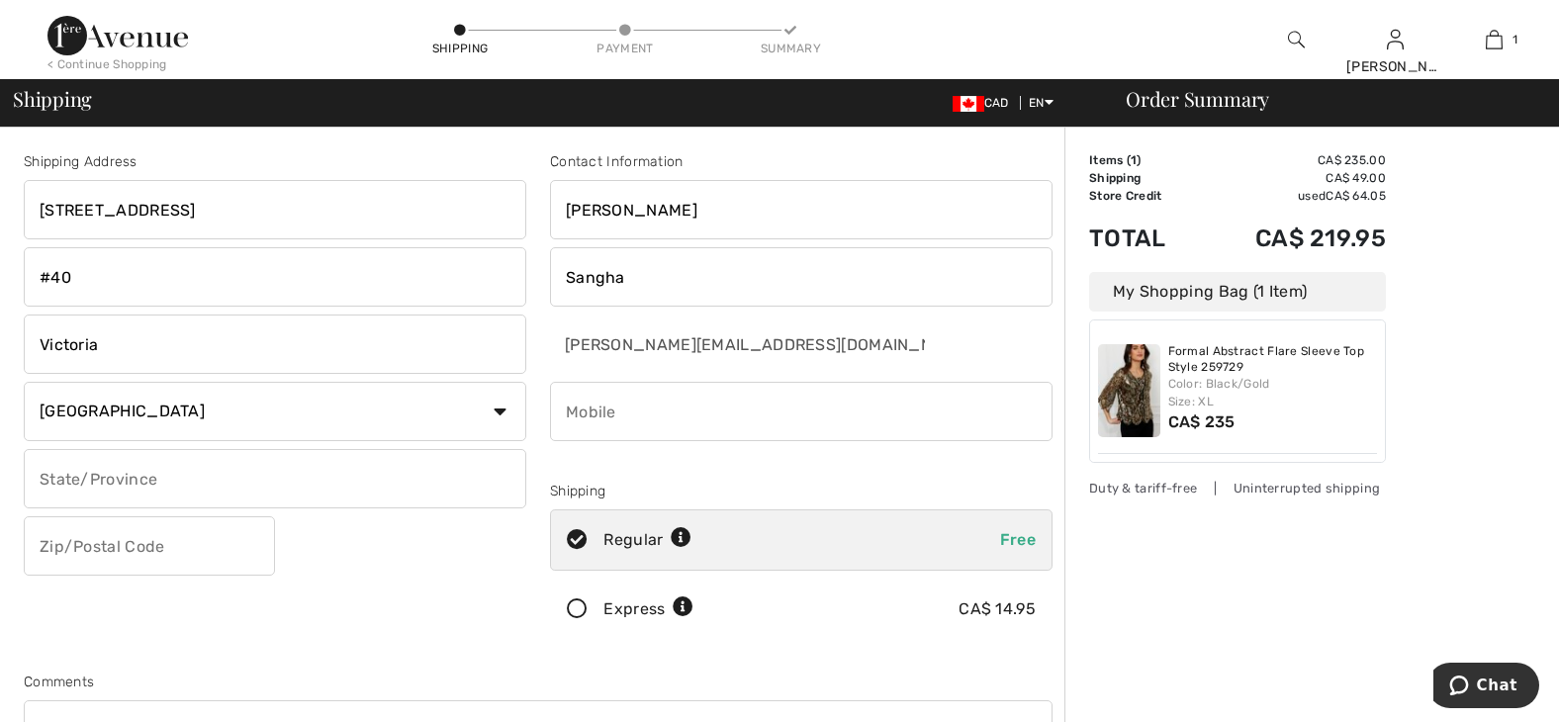 This screenshot has width=1559, height=722. What do you see at coordinates (1325, 99) in the screenshot?
I see `div: Order Summary` at bounding box center [1325, 99].